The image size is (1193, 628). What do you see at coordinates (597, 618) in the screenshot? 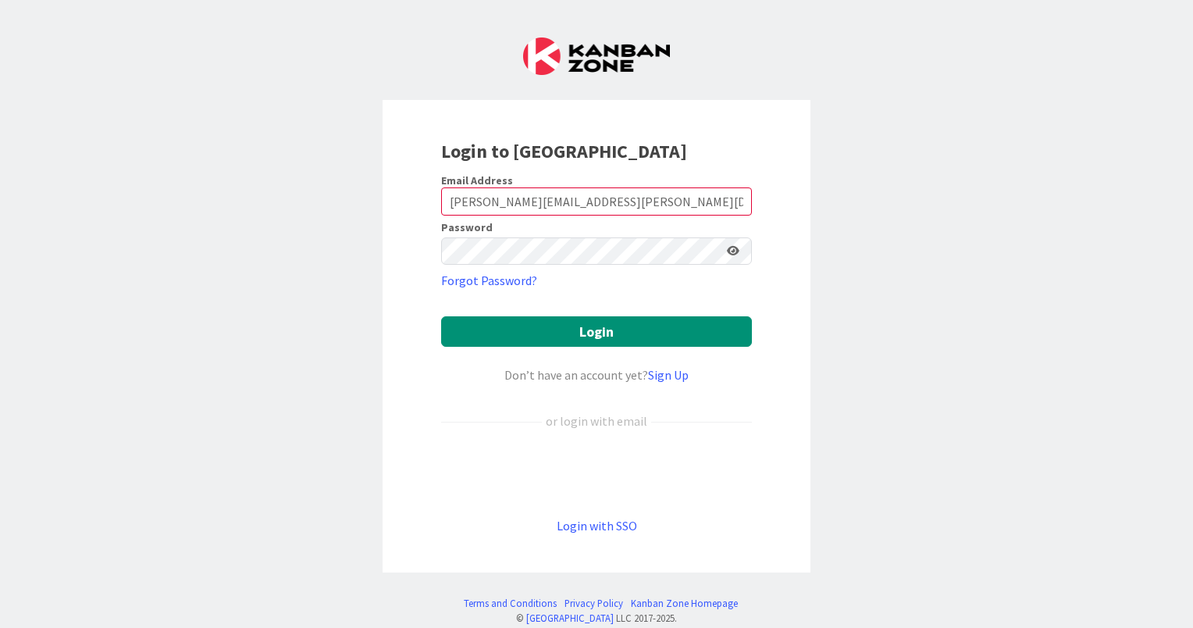
I see `div: © LLC 2017- 2025 .` at bounding box center [597, 618].